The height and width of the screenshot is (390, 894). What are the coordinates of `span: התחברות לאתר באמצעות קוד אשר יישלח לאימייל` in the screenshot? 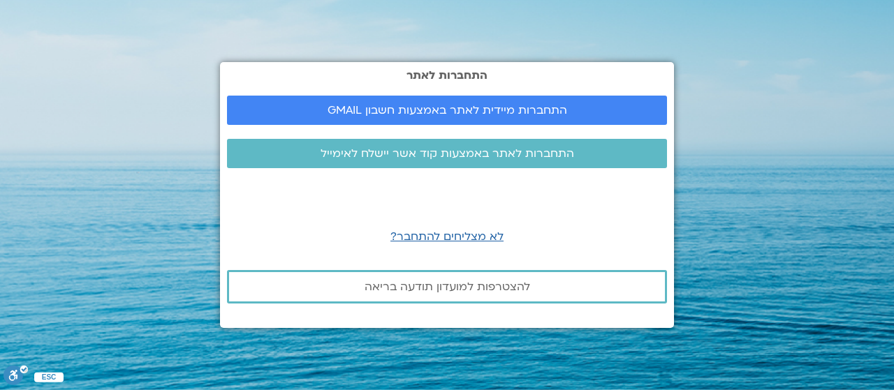 It's located at (447, 154).